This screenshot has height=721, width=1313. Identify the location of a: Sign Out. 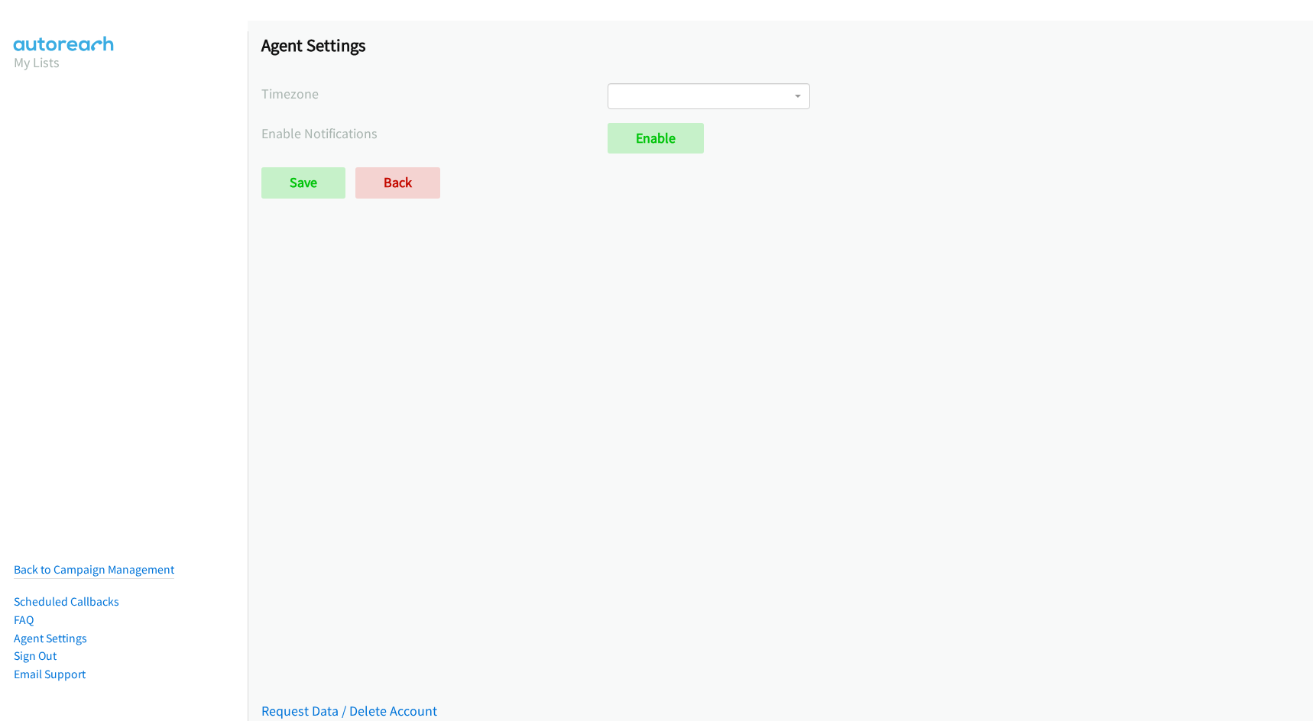
(35, 656).